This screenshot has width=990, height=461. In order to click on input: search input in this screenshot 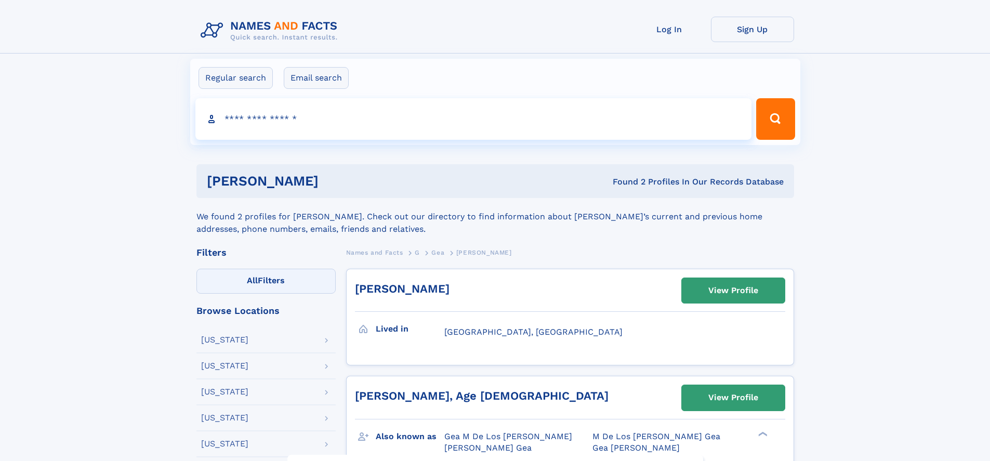, I will do `click(473, 119)`.